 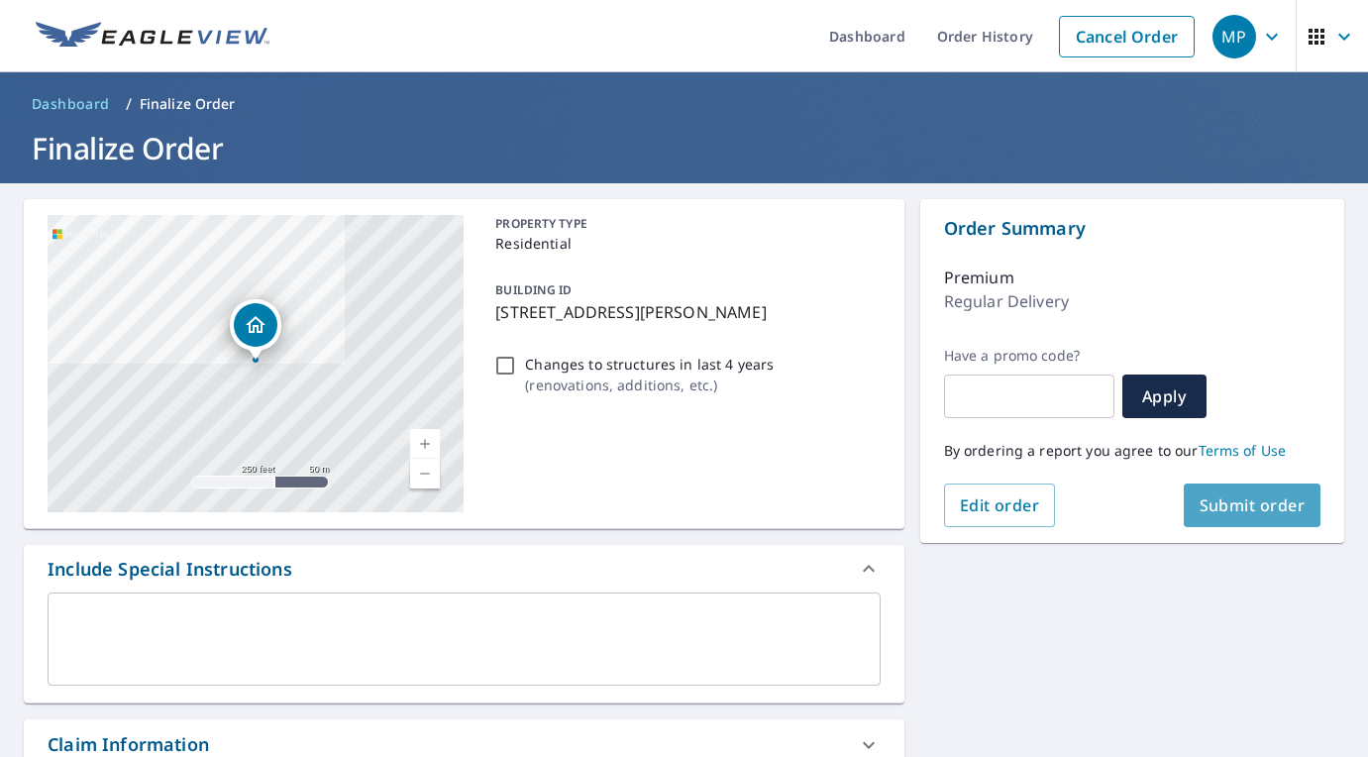 I want to click on p: Regular Delivery, so click(x=1006, y=301).